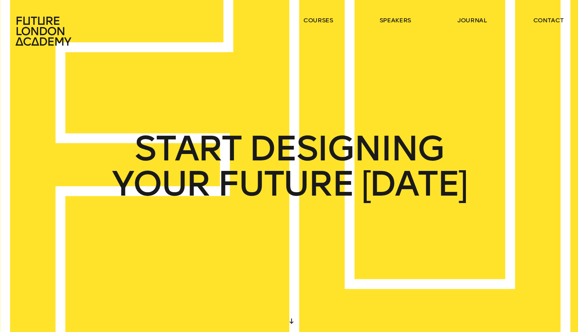  I want to click on a: courses, so click(318, 20).